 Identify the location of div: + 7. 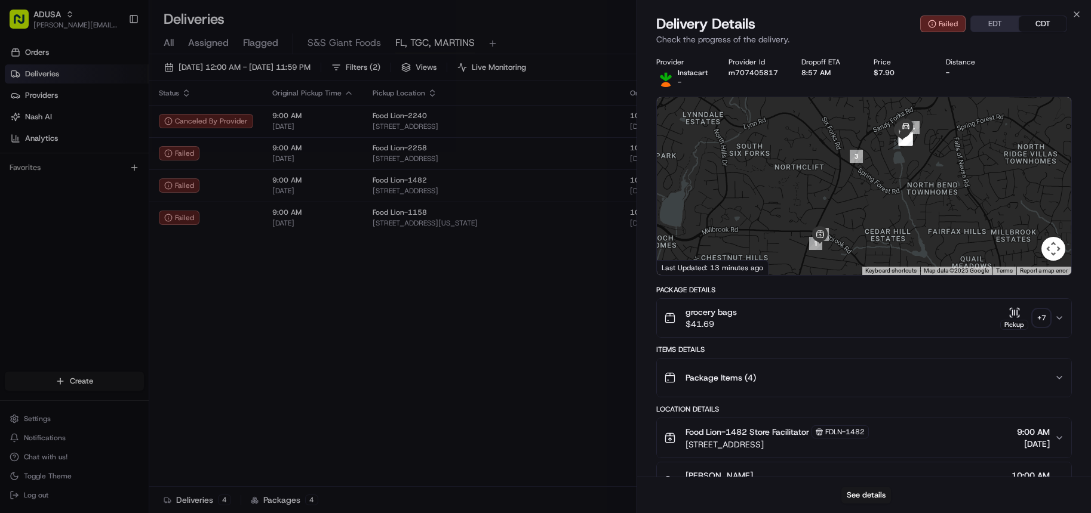
(1041, 318).